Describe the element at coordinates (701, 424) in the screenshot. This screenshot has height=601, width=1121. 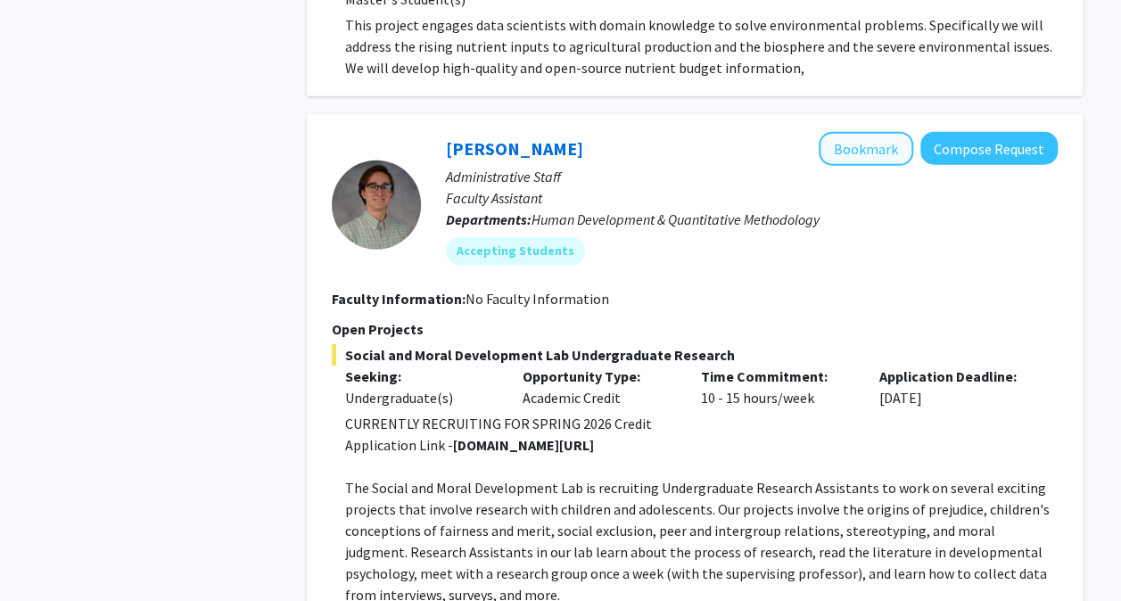
I see `p: CURRENTLY RECRUITING FOR SPRING 2026 Credit` at that location.